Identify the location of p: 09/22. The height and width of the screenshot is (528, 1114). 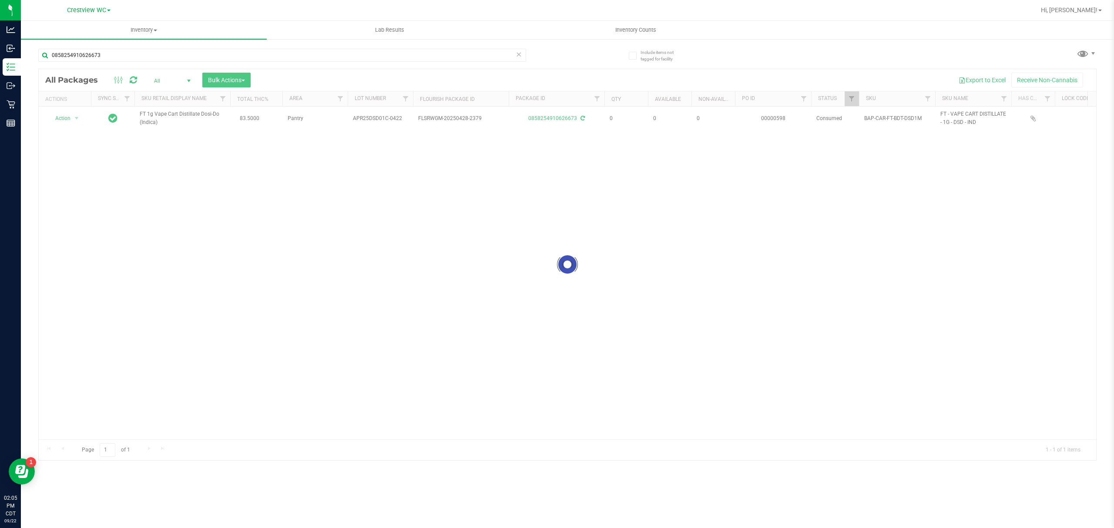
(10, 521).